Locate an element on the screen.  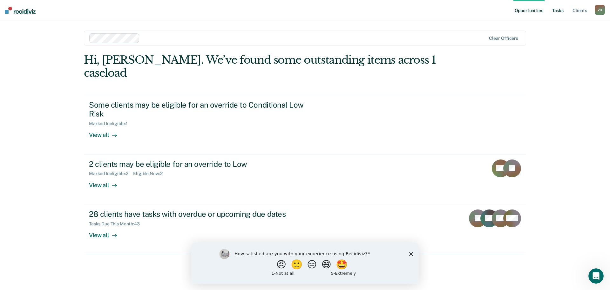
div: Clear officers is located at coordinates (504, 38).